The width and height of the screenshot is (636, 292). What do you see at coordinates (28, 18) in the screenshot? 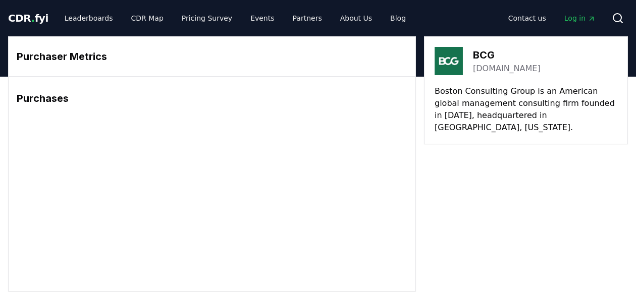
I see `span: CDR fyi` at bounding box center [28, 18].